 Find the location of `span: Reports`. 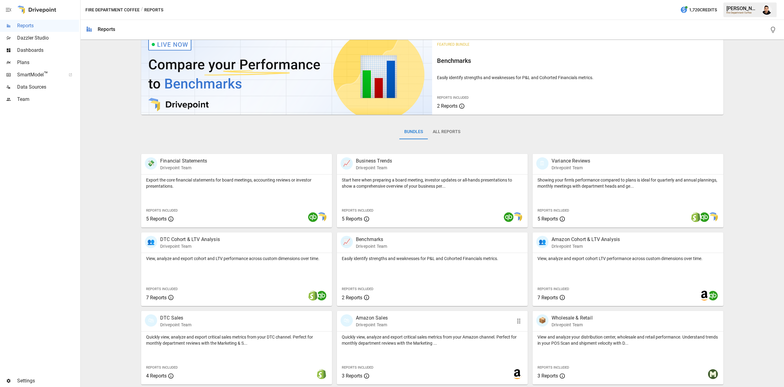

span: Reports is located at coordinates (48, 26).